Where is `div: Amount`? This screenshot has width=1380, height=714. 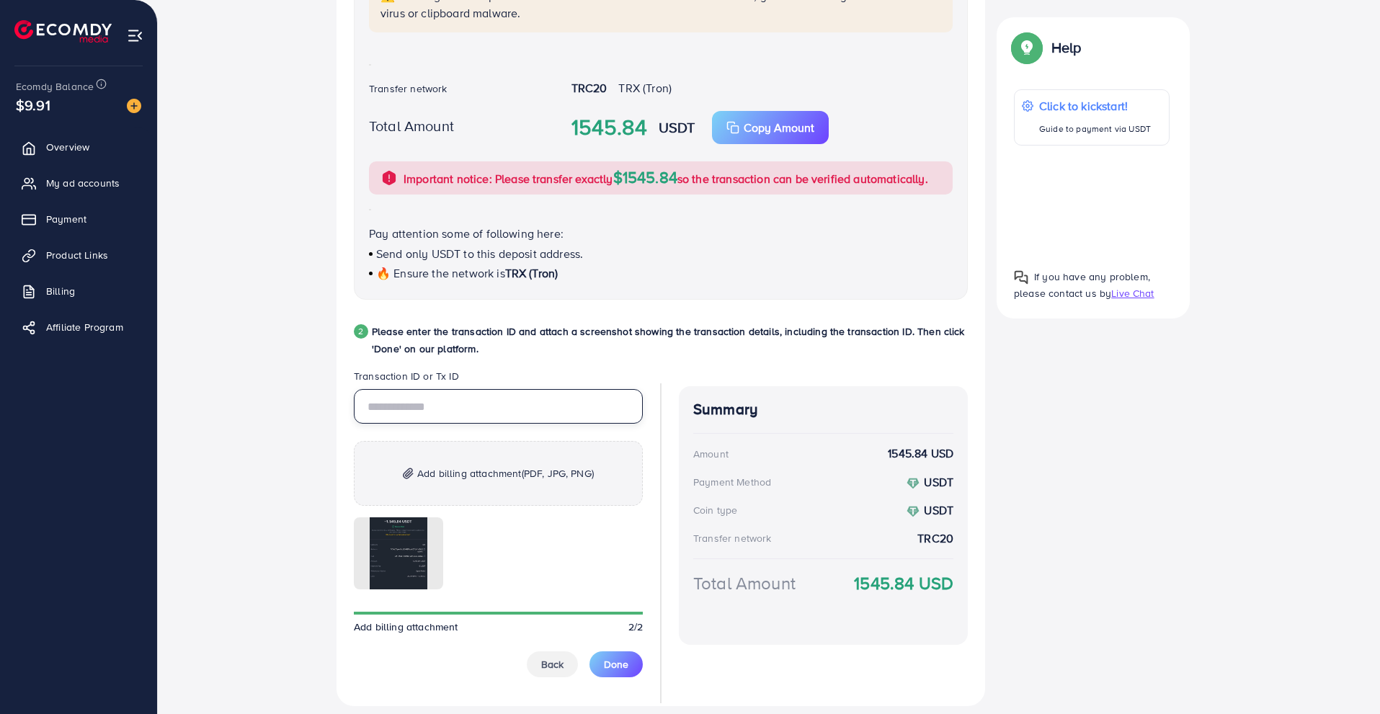 div: Amount is located at coordinates (711, 454).